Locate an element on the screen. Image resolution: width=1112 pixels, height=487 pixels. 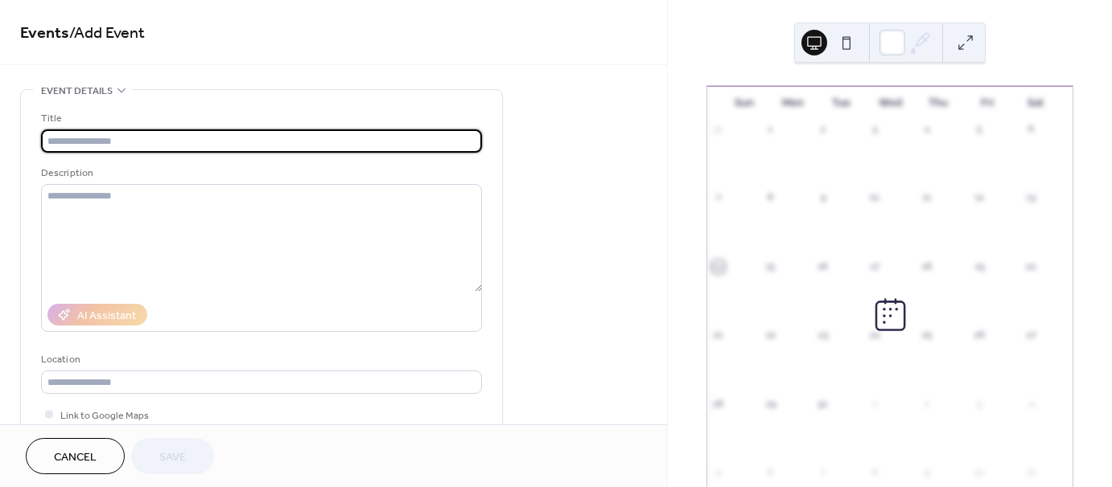
div: 16 is located at coordinates (822, 266).